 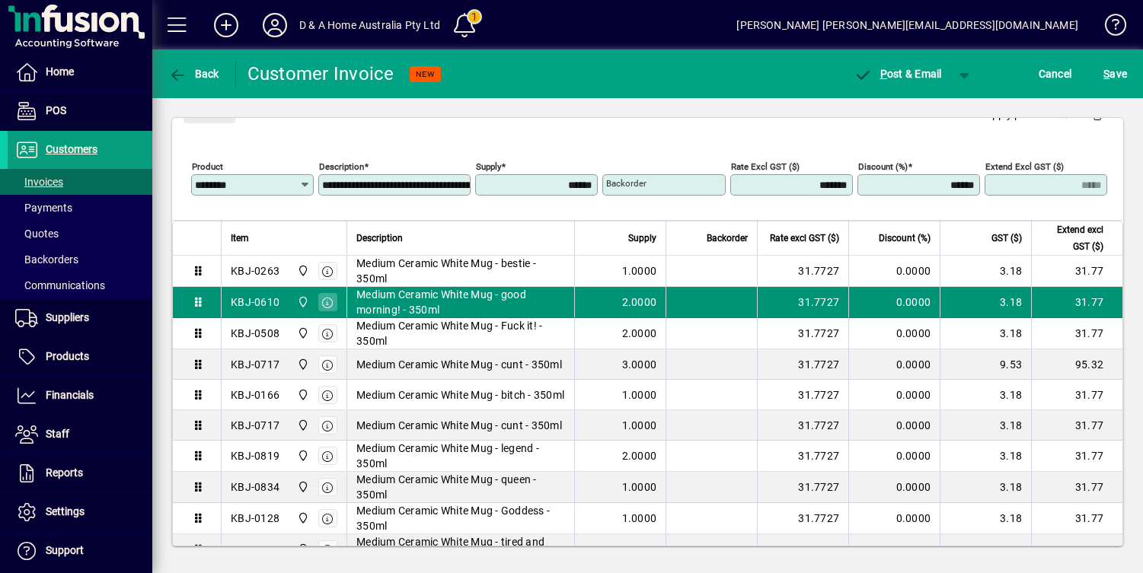 What do you see at coordinates (1077, 365) in the screenshot?
I see `td: 95.32` at bounding box center [1077, 365].